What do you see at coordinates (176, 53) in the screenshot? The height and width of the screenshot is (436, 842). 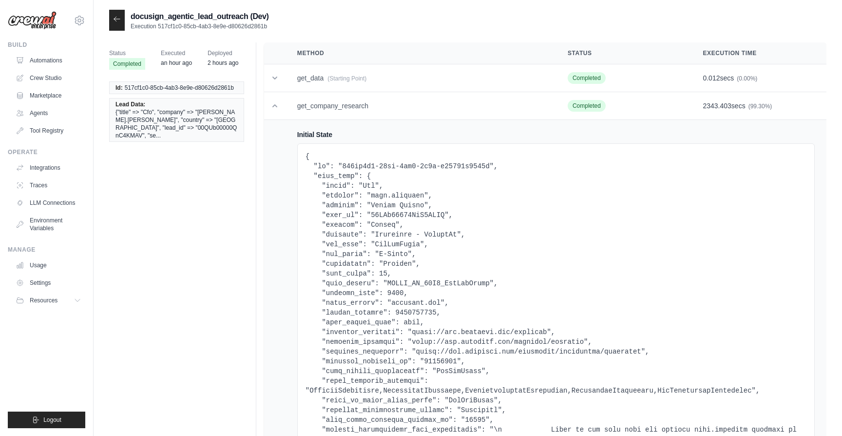 I see `span: Executed` at bounding box center [176, 53].